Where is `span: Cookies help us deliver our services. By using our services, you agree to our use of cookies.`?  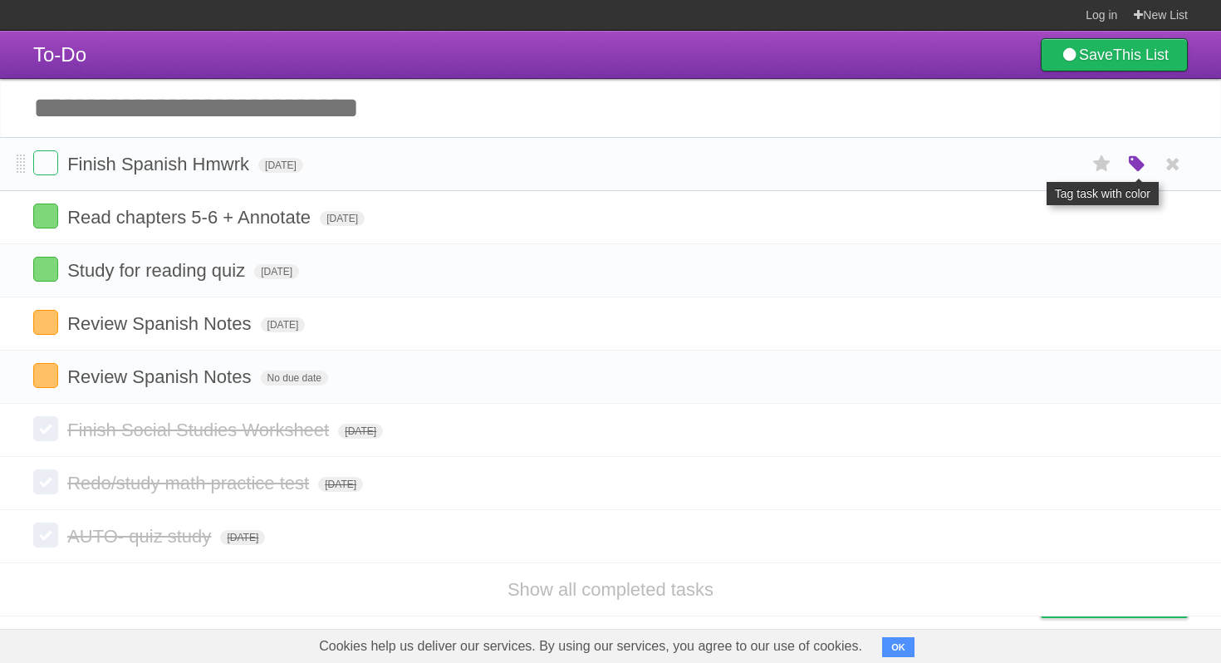 span: Cookies help us deliver our services. By using our services, you agree to our use of cookies. is located at coordinates (590, 646).